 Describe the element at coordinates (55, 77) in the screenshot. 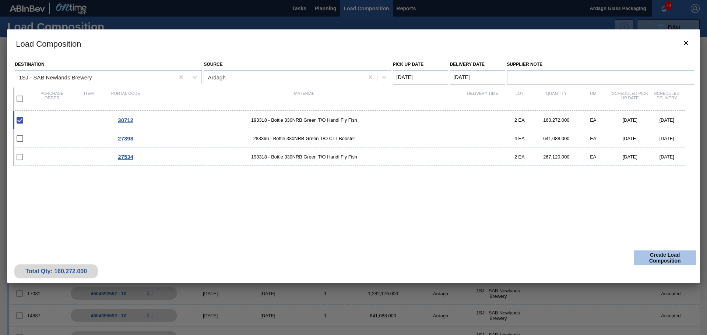

I see `div: 1SJ - SAB Newlands Brewery` at that location.